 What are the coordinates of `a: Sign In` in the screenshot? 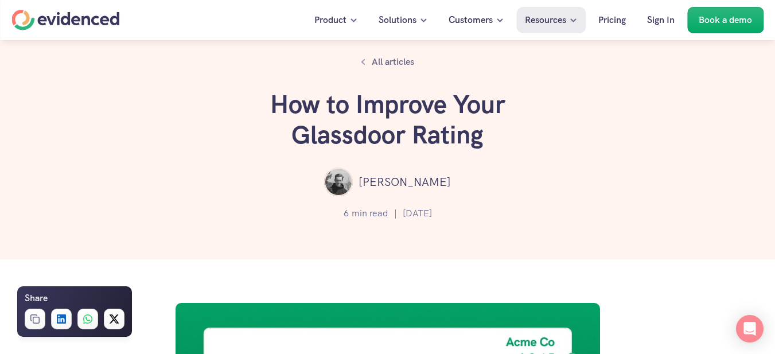 It's located at (661, 20).